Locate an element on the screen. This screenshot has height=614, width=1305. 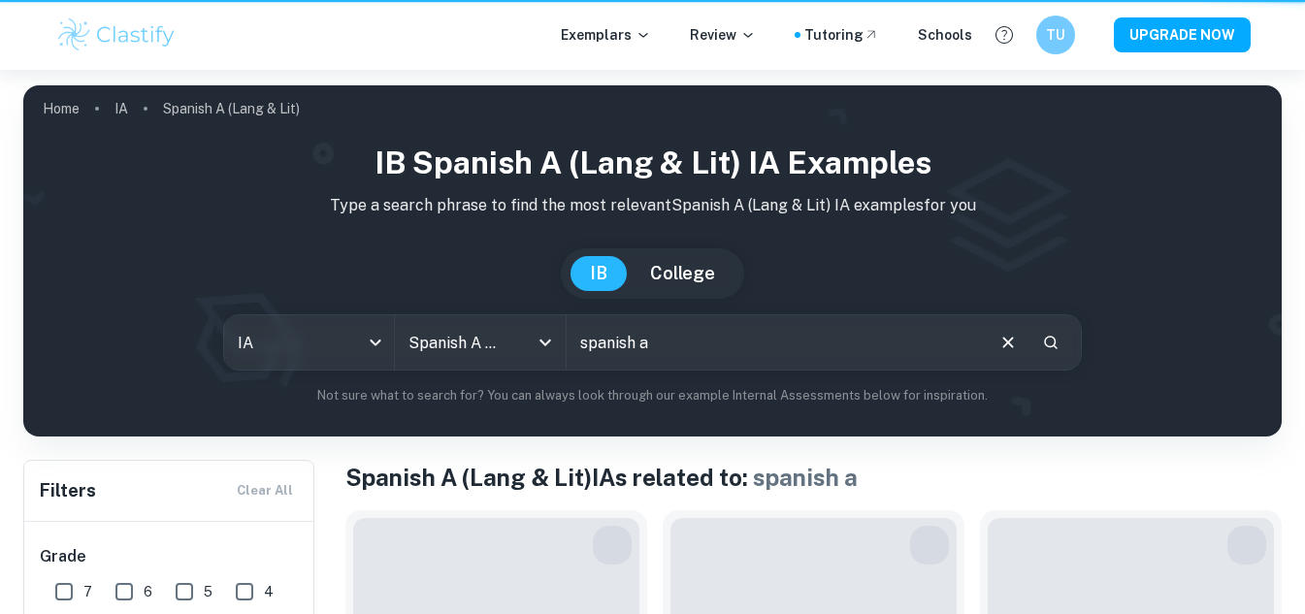
img: profile cover is located at coordinates (652, 261).